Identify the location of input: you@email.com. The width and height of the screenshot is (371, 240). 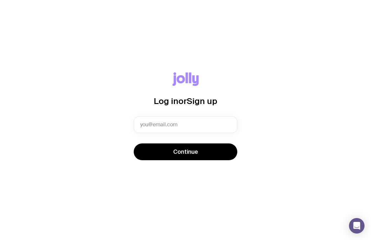
(185, 125).